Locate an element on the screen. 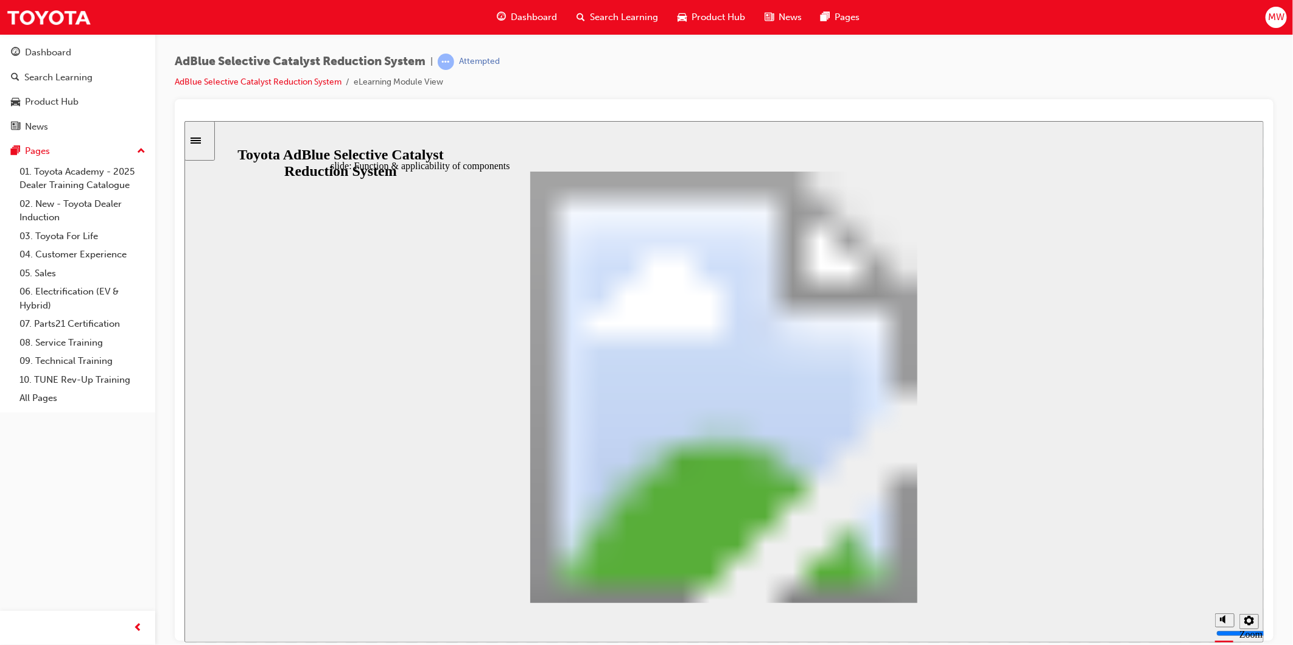 The image size is (1293, 645). li: eLearning Module View is located at coordinates (398, 82).